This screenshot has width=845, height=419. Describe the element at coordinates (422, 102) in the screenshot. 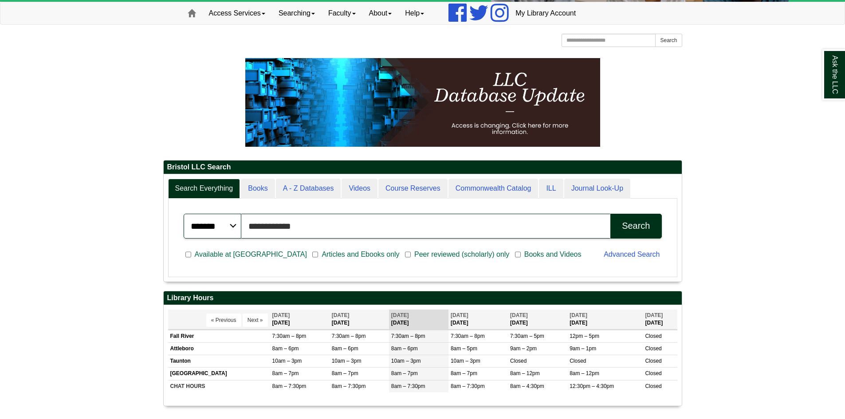

I see `img: HTML tutorial` at that location.